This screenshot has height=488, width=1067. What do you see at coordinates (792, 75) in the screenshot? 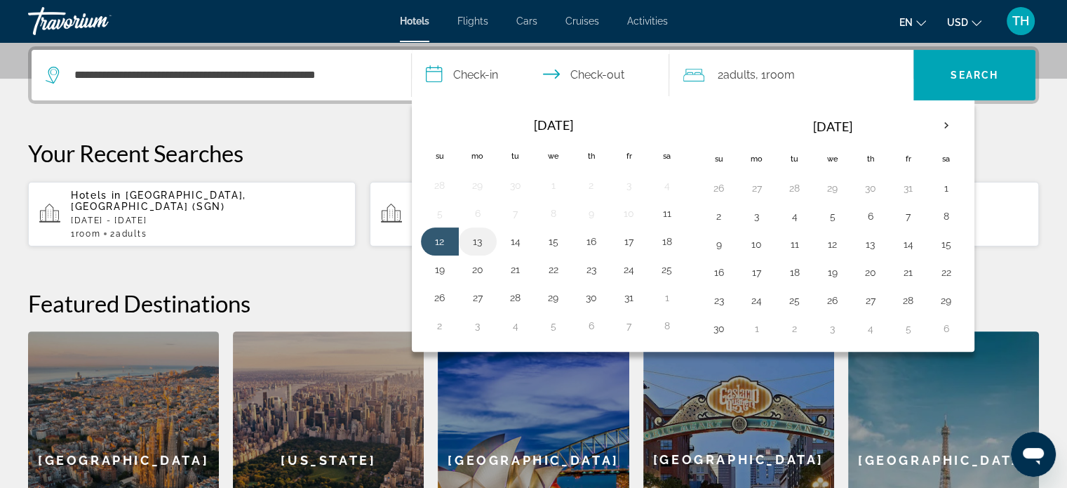
I see `button: Travelers: 2 adults, 0 children` at bounding box center [792, 75].